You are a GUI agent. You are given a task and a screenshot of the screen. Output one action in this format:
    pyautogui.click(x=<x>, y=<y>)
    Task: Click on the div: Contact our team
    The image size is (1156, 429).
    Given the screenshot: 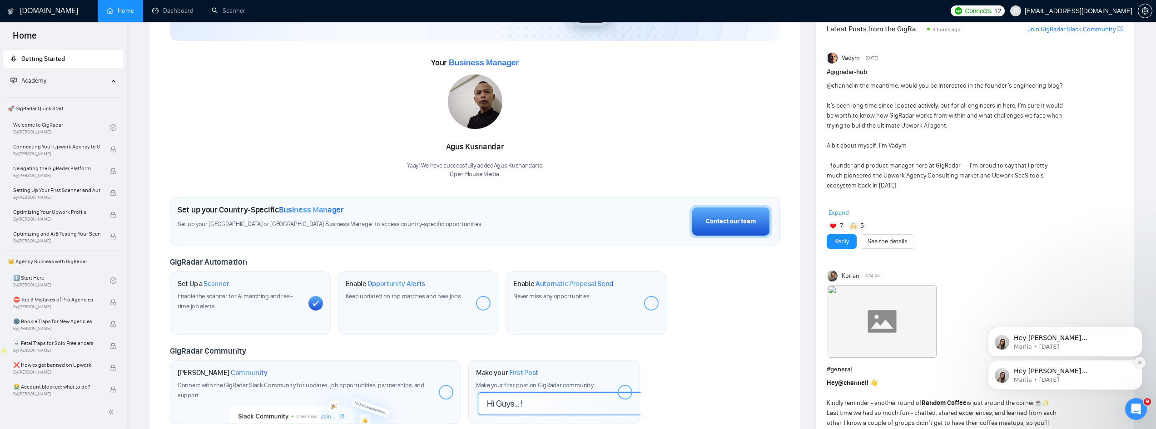 What is the action you would take?
    pyautogui.click(x=731, y=222)
    